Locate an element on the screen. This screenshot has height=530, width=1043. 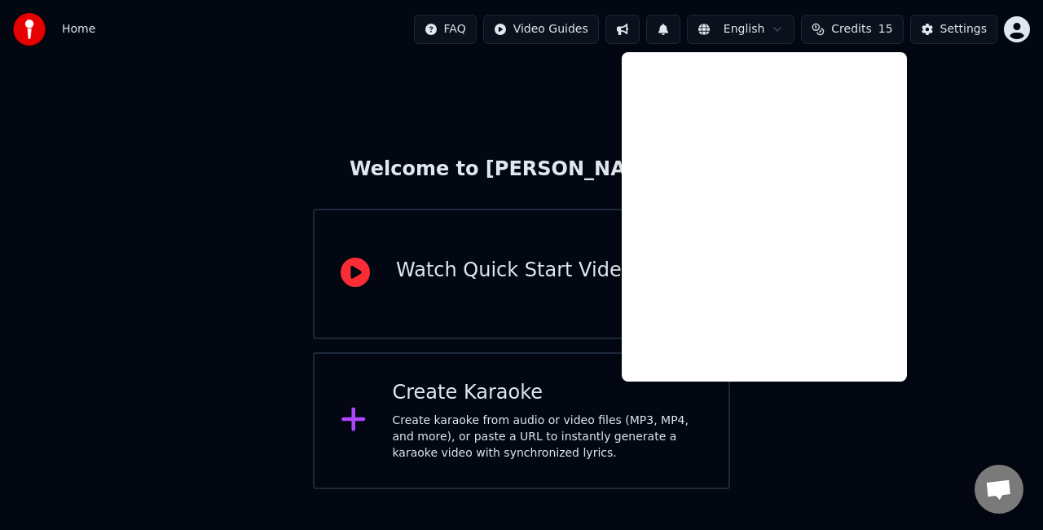
span: Home is located at coordinates (78, 29).